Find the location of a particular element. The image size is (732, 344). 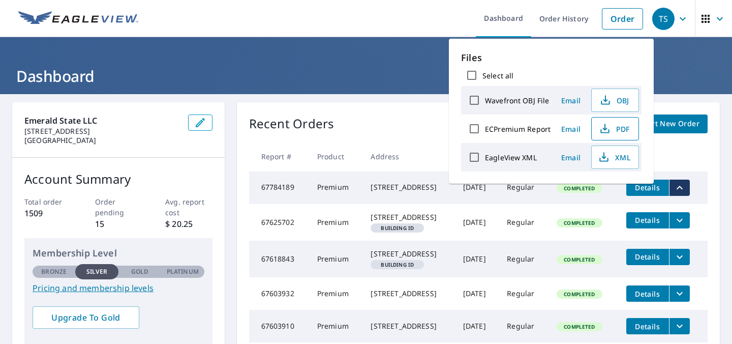

div: TS is located at coordinates (663, 19).